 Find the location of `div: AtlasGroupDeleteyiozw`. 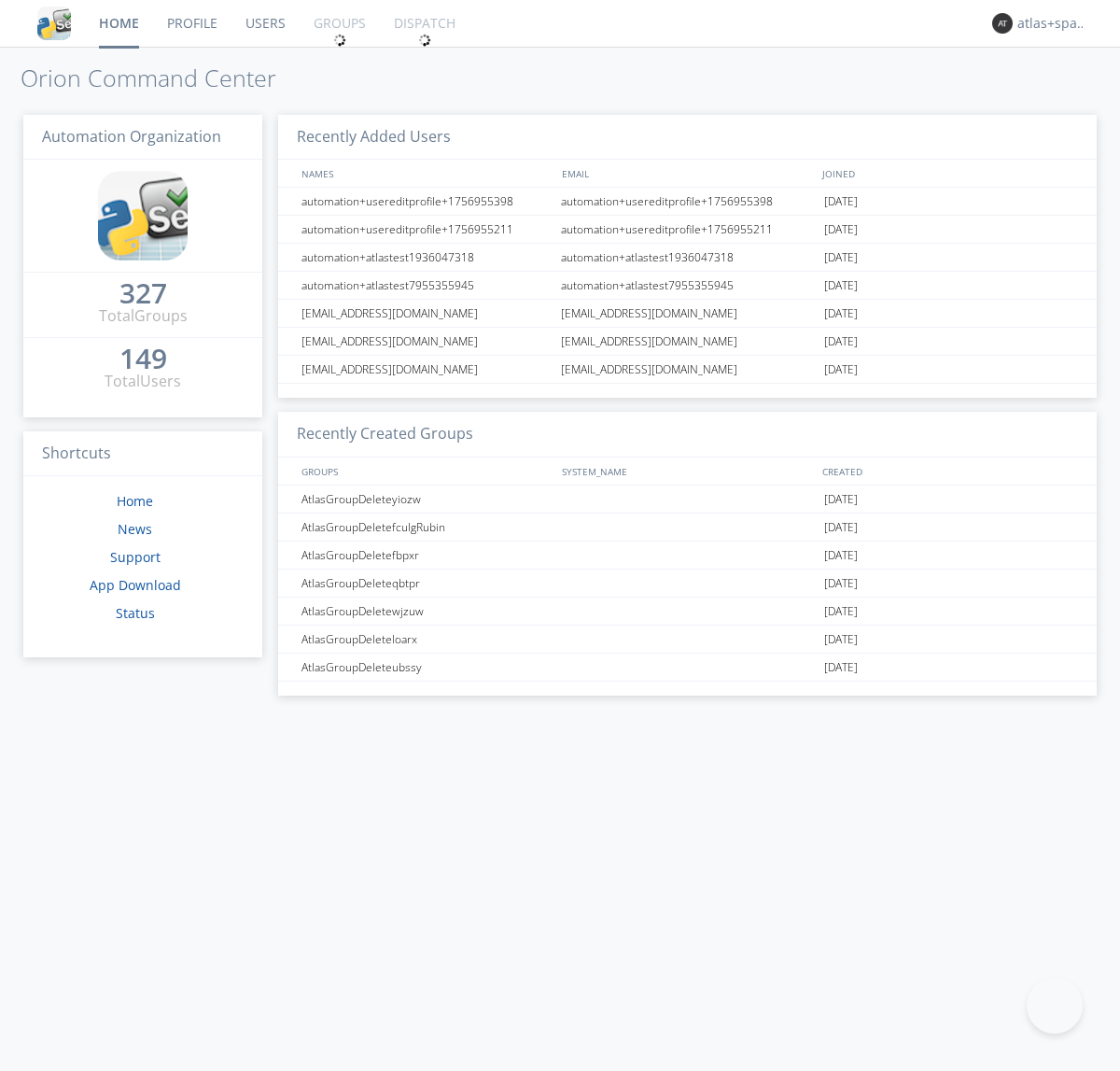

div: AtlasGroupDeleteyiozw is located at coordinates (425, 498).